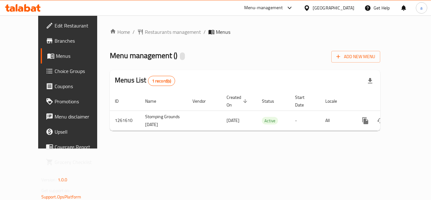  Describe the element at coordinates (80, 147) in the screenshot. I see `span: Coverage Report` at that location.